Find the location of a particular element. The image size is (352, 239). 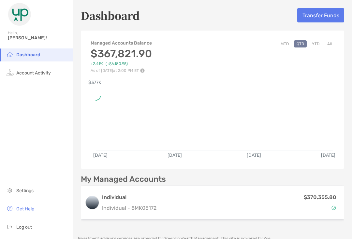

text: $377K is located at coordinates (95, 82).